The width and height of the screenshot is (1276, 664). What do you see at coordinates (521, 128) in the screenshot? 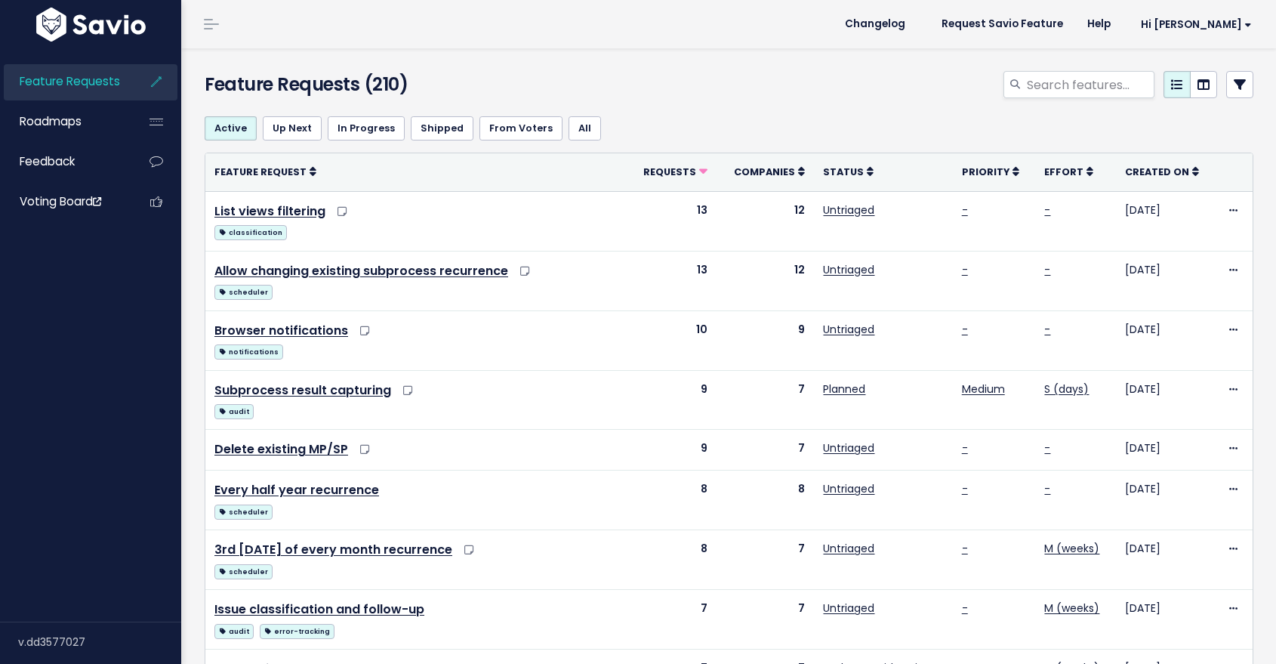
I see `a: From Voters` at bounding box center [521, 128].